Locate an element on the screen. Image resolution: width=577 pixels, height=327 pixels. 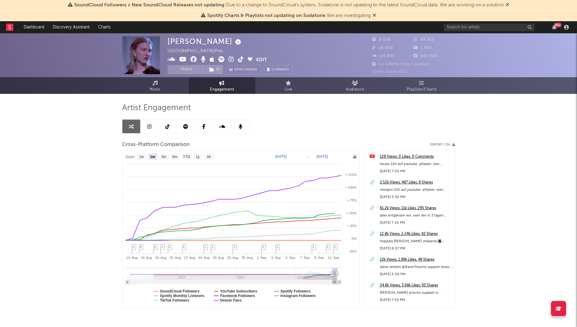
text: 24. Aug is located at coordinates (204, 258).